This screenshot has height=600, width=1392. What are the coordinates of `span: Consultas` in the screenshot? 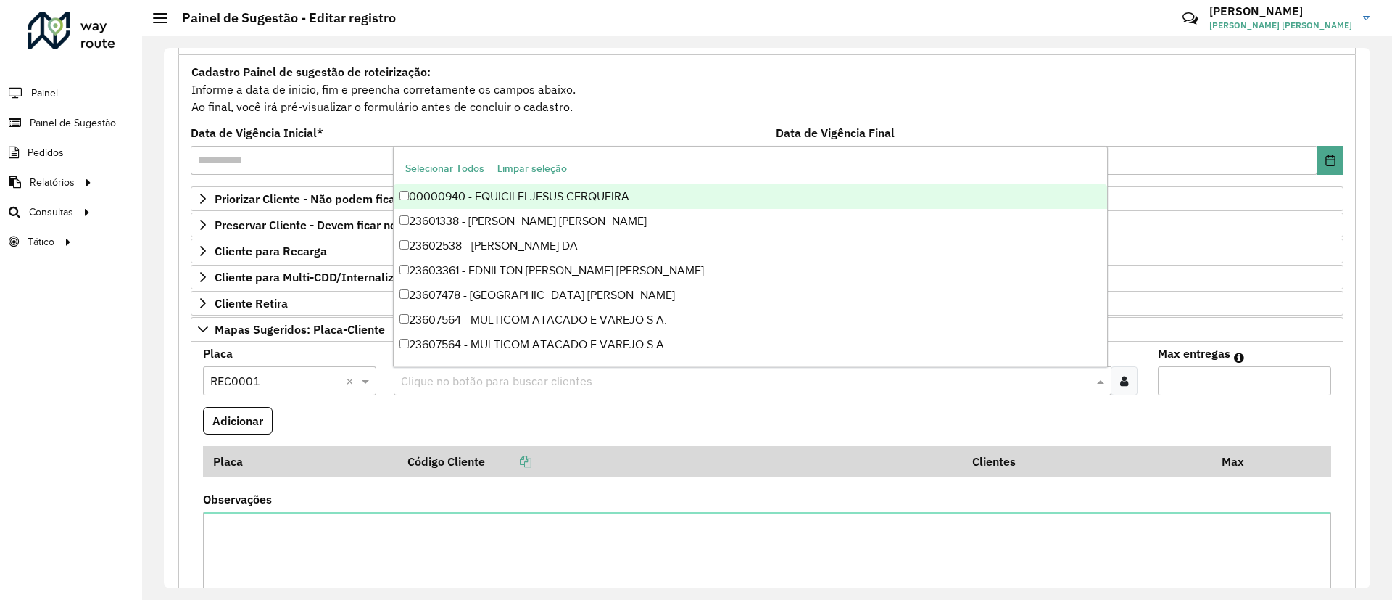 It's located at (51, 212).